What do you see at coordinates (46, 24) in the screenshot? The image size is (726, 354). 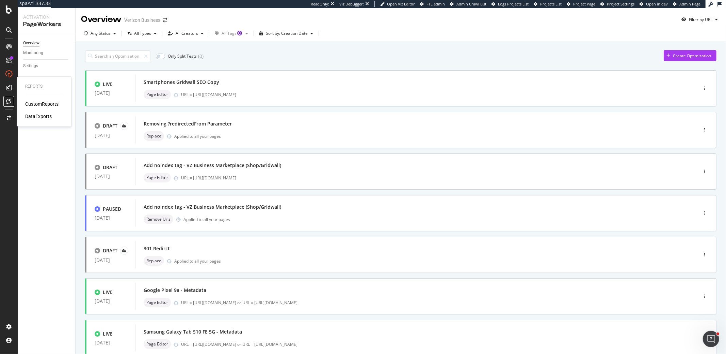 I see `div: PageWorkers` at bounding box center [46, 24].